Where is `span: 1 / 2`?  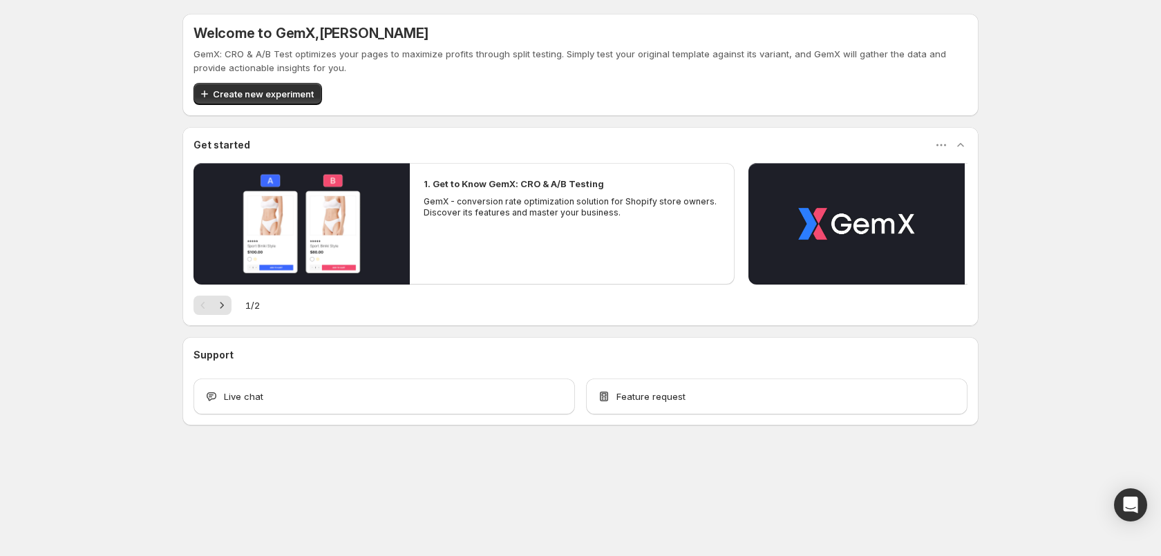 span: 1 / 2 is located at coordinates (252, 305).